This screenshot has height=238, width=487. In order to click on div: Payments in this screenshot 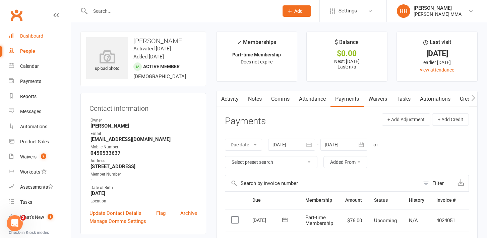, I will do `click(31, 81)`.